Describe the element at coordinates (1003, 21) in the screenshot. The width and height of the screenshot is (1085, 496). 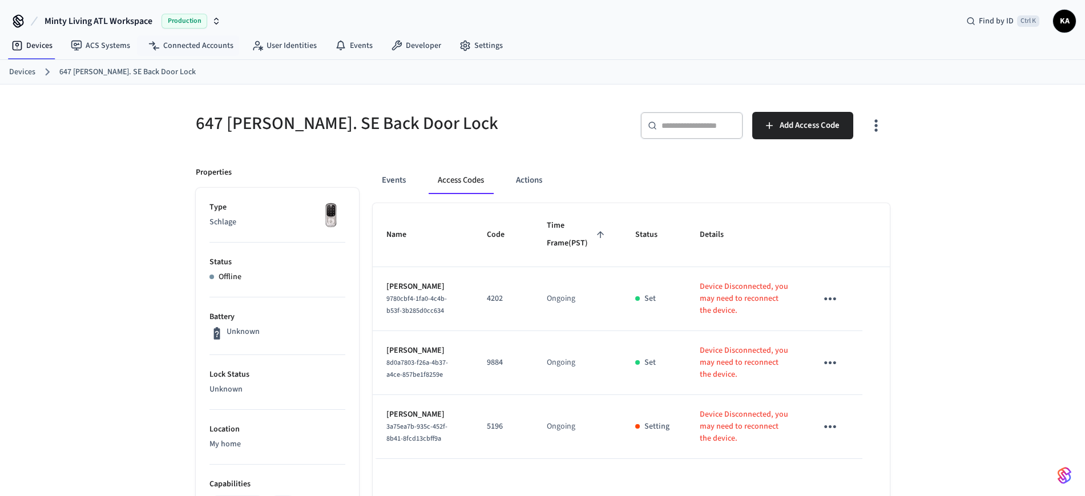
I see `div: Find by IDCtrl K` at that location.